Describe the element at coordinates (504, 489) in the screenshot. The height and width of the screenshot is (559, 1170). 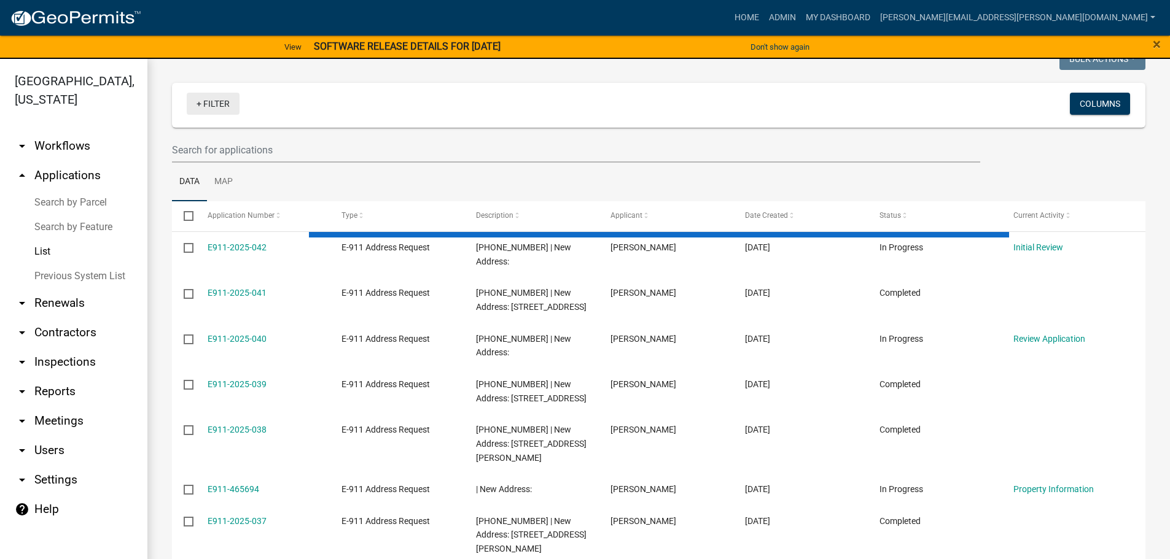
I see `span: | New Address:` at that location.